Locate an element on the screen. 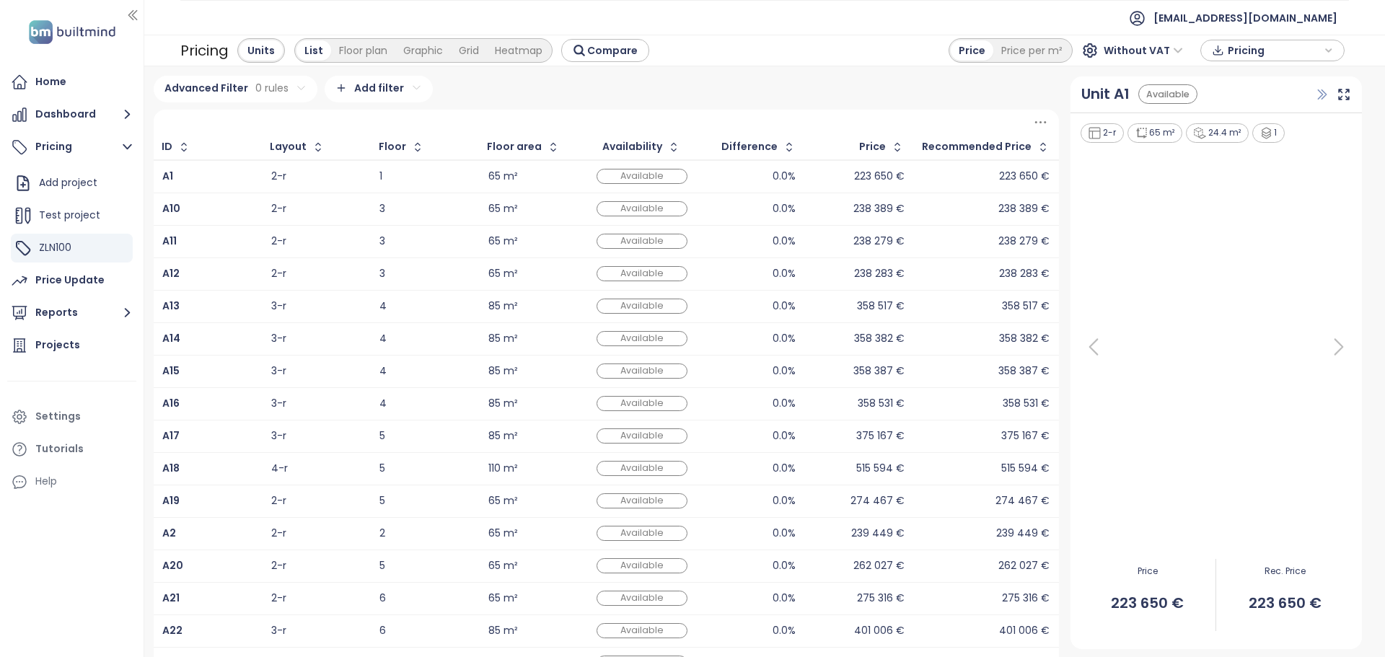 The image size is (1385, 657). div: button is located at coordinates (1272, 50).